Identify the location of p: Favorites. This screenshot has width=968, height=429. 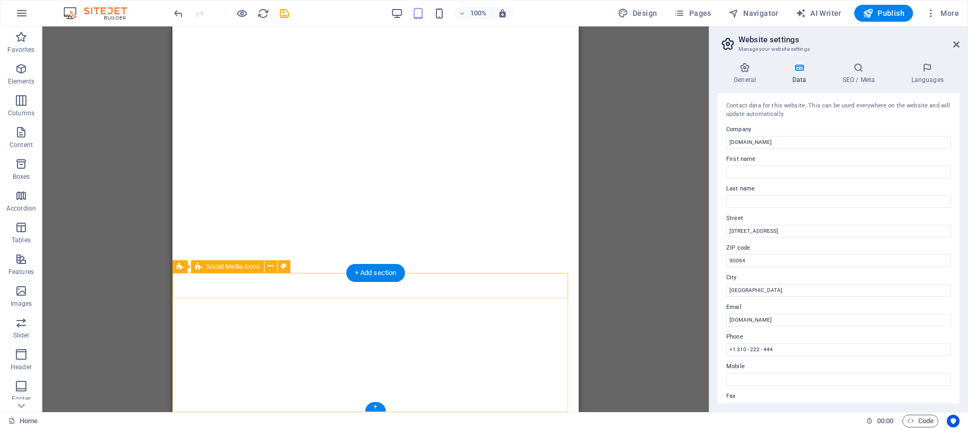
(21, 50).